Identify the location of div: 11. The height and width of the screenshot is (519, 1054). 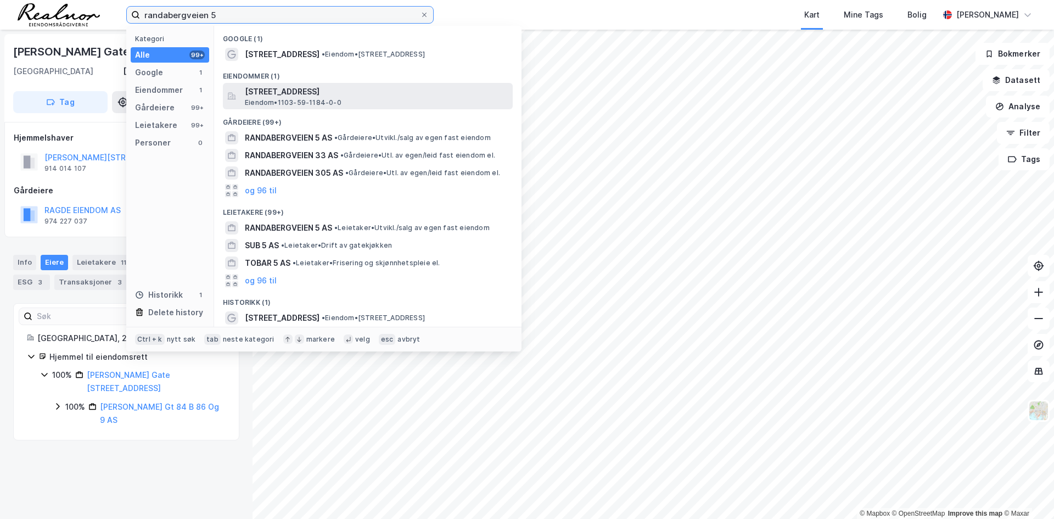
(124, 262).